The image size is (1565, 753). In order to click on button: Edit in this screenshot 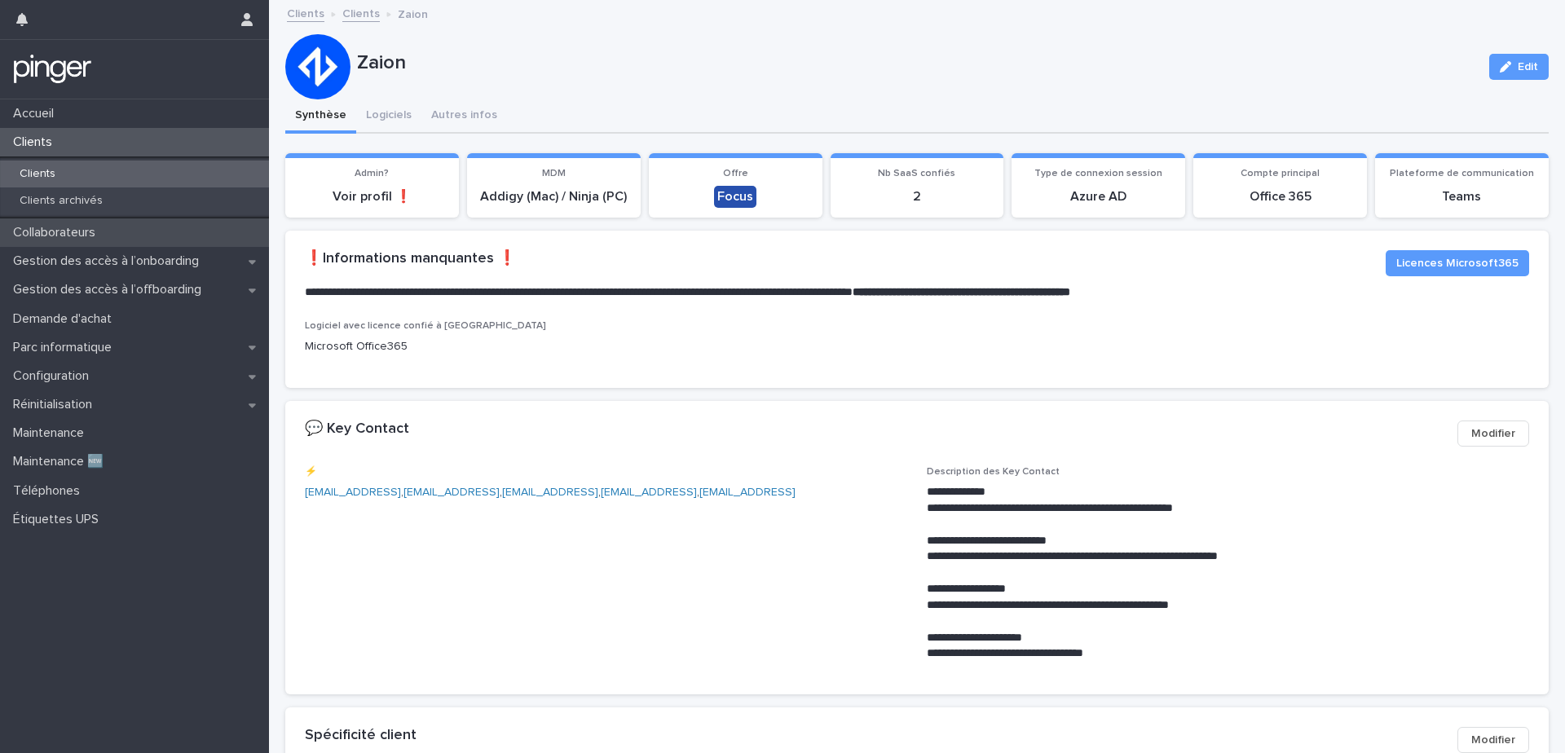, I will do `click(1519, 67)`.